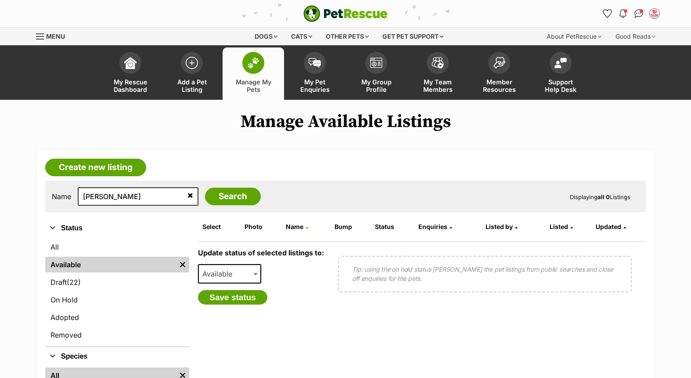 The height and width of the screenshot is (378, 691). I want to click on a: Remove filter, so click(183, 264).